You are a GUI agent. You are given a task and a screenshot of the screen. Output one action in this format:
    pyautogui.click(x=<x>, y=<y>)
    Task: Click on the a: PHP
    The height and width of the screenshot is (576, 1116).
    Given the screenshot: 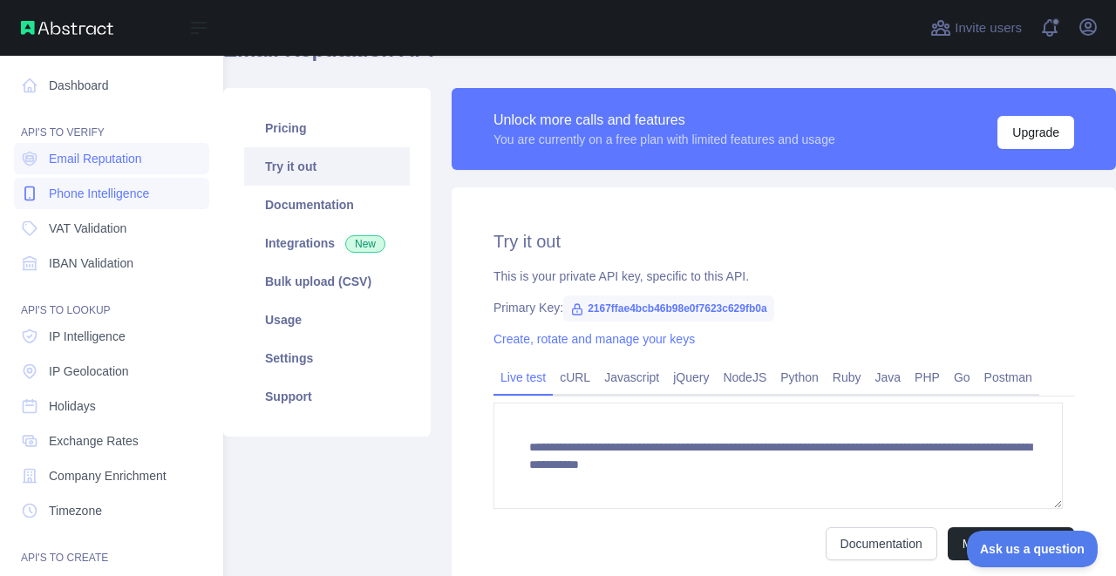 What is the action you would take?
    pyautogui.click(x=927, y=377)
    